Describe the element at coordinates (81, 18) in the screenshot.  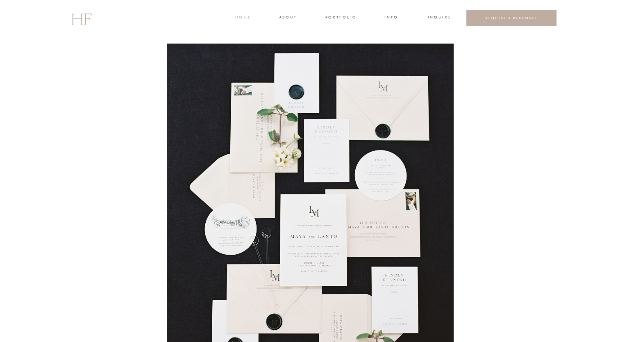
I see `a: HF` at that location.